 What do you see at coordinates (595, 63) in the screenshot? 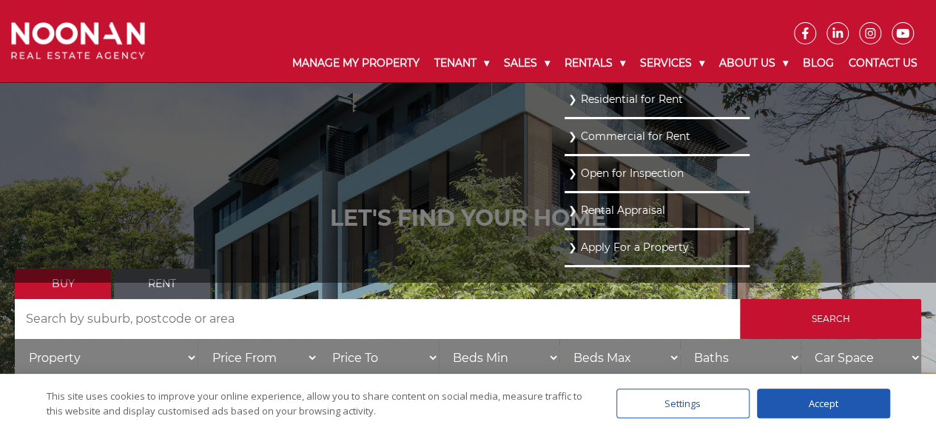
I see `a: Rentals` at bounding box center [595, 63].